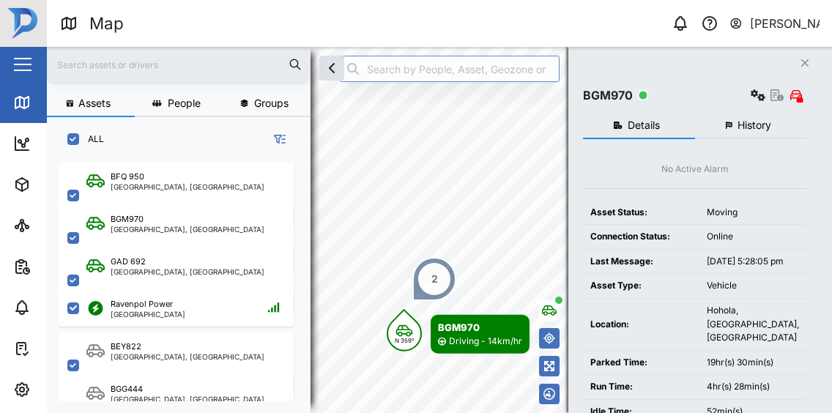 The height and width of the screenshot is (413, 832). Describe the element at coordinates (753, 212) in the screenshot. I see `div: Moving` at that location.